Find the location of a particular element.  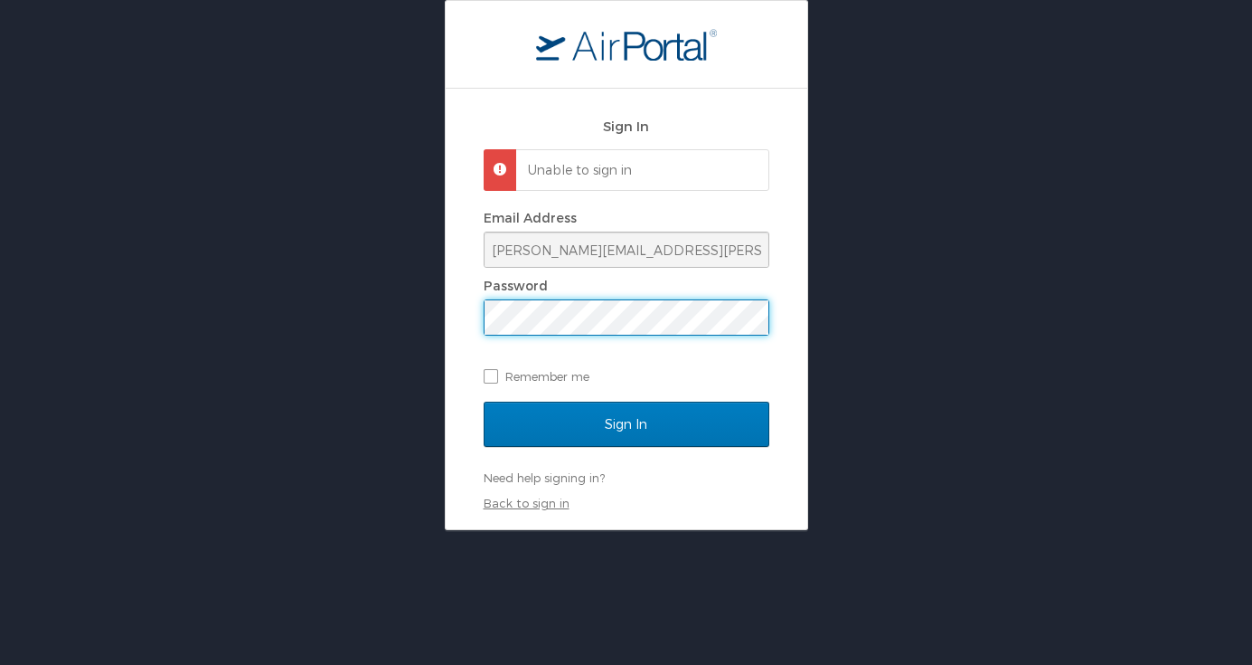

img: logo is located at coordinates (627, 44).